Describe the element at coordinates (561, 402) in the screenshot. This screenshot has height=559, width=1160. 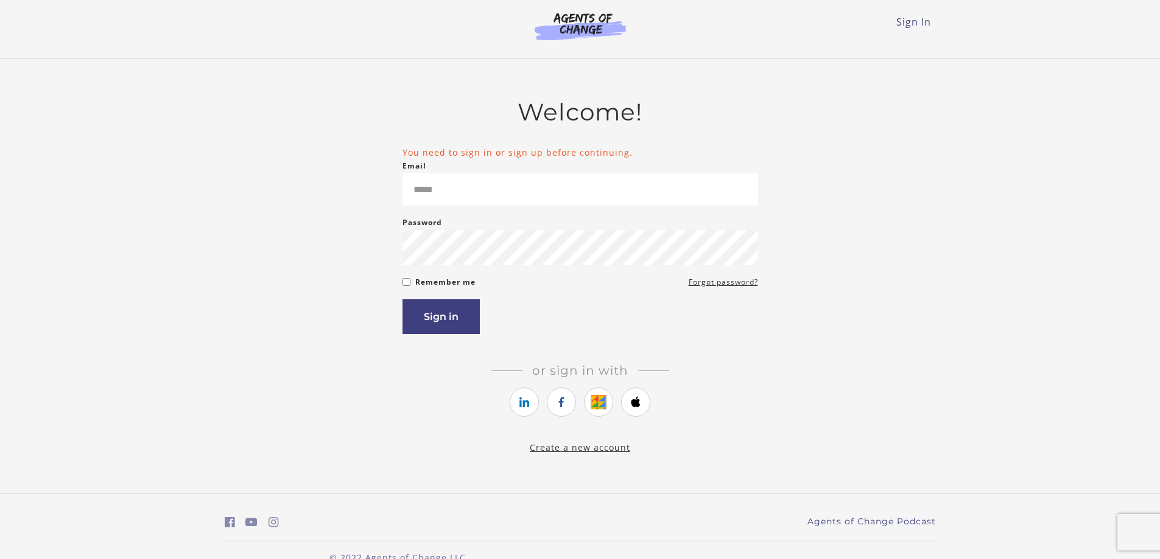
I see `a: https://courses.thinkific.com/users/auth/facebook?ss%5Breferral%5D=&ss%5Buser_return_to%5D=%2Fcou...` at that location.